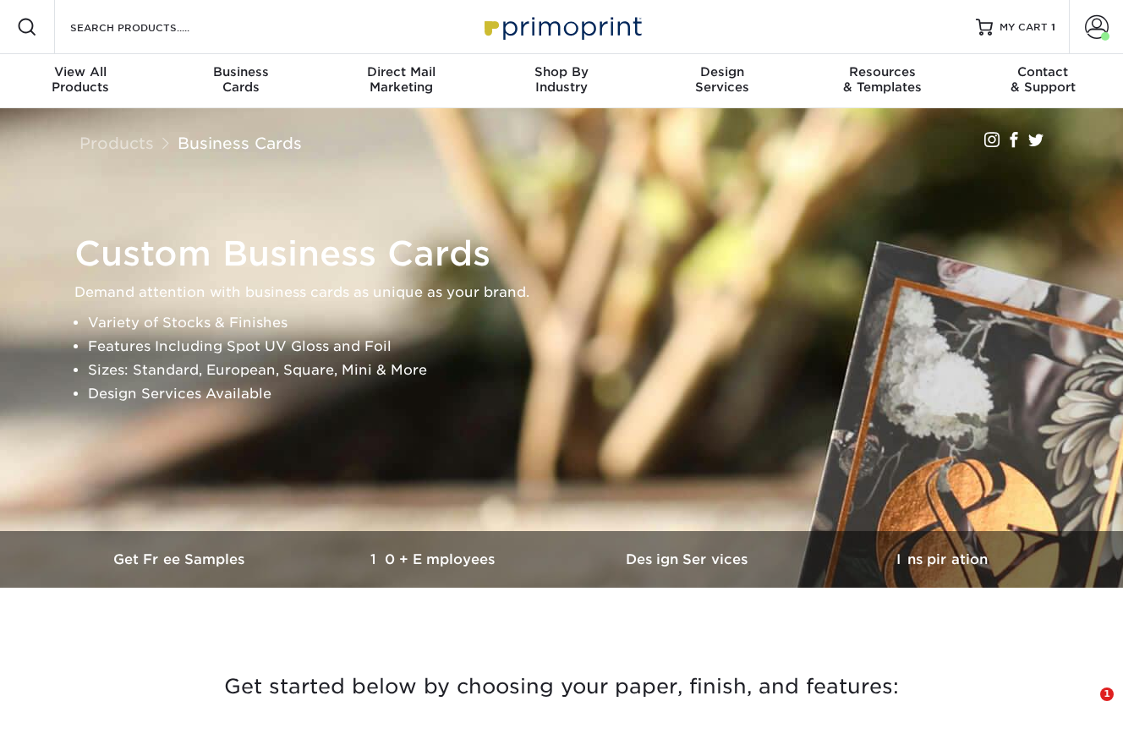  What do you see at coordinates (883, 72) in the screenshot?
I see `span: Resources` at bounding box center [883, 72].